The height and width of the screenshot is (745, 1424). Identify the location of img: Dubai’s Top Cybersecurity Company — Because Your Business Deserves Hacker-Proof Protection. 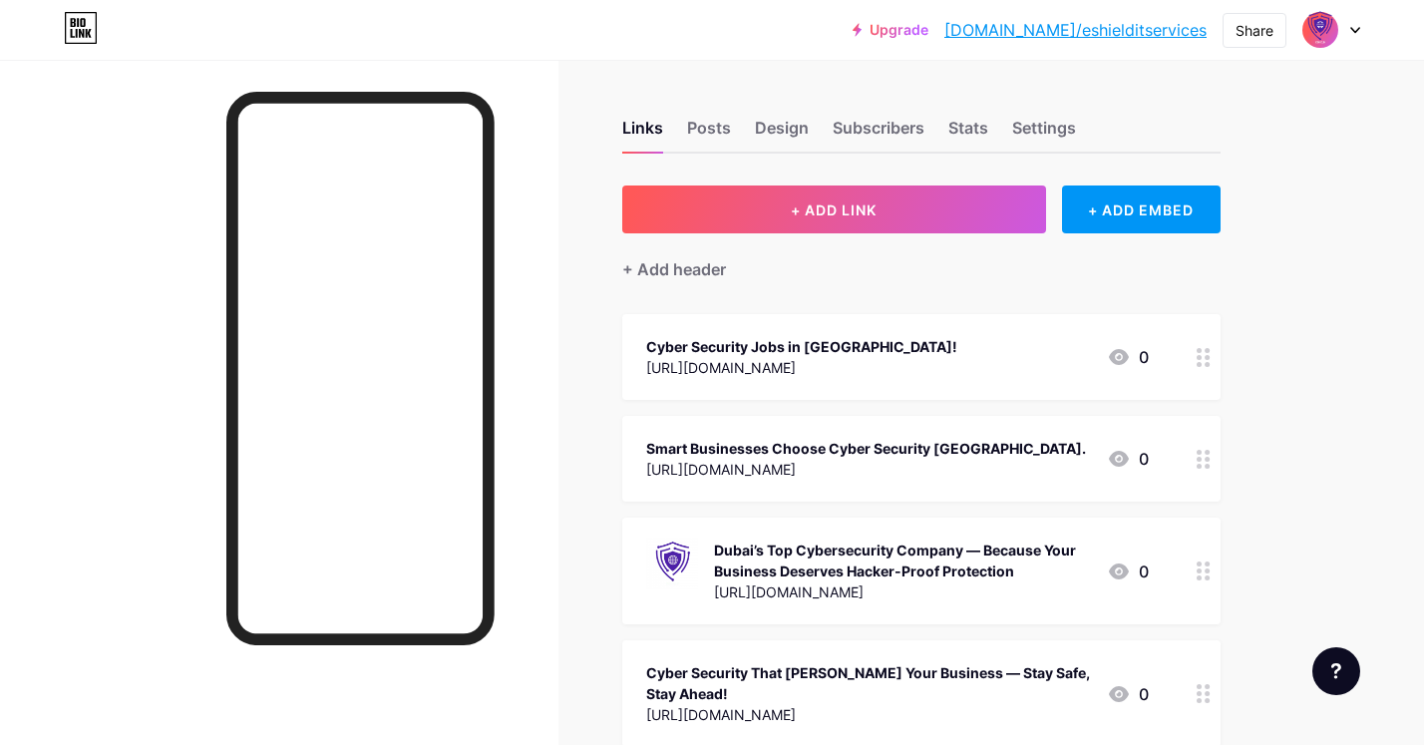
(672, 564).